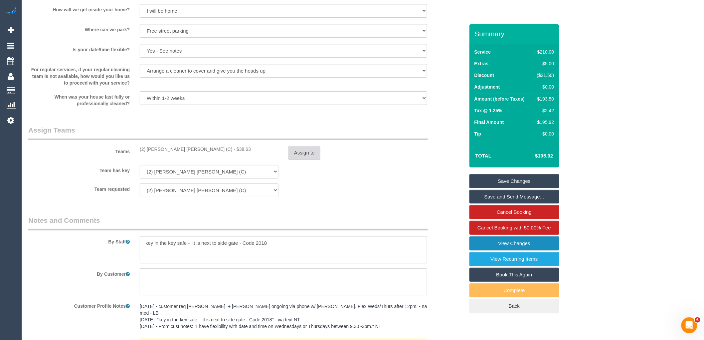 The height and width of the screenshot is (340, 704). Describe the element at coordinates (79, 272) in the screenshot. I see `label: By Customer` at that location.